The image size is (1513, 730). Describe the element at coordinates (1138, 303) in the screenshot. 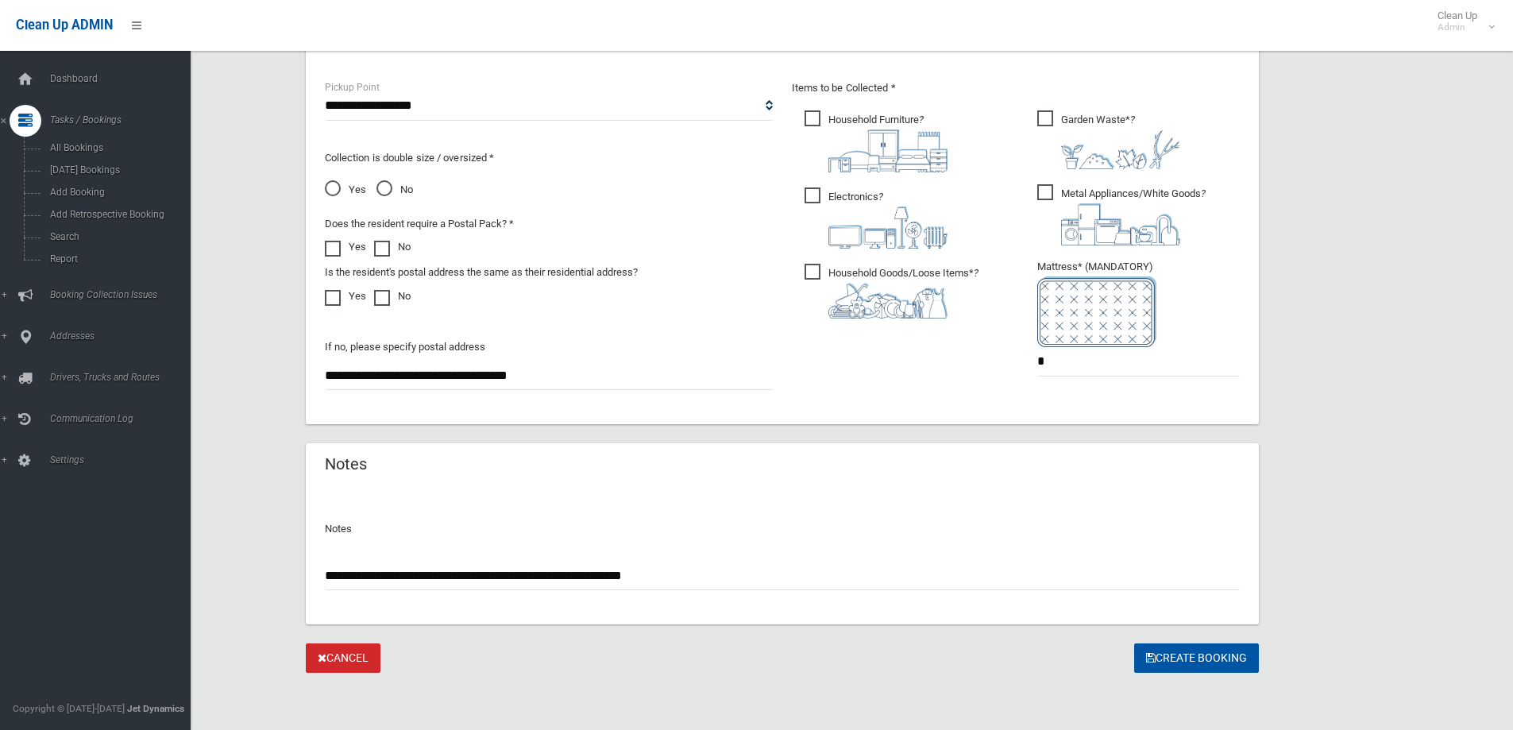

I see `span: Mattress* (MANDATORY)` at that location.